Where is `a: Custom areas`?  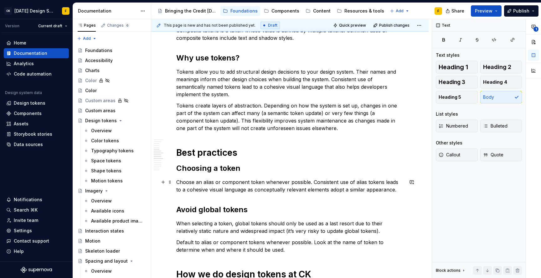 a: Custom areas is located at coordinates (112, 111).